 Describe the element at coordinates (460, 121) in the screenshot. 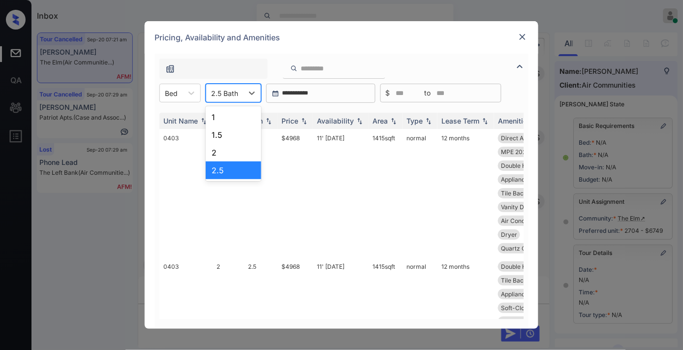

I see `div: Lease Term` at that location.